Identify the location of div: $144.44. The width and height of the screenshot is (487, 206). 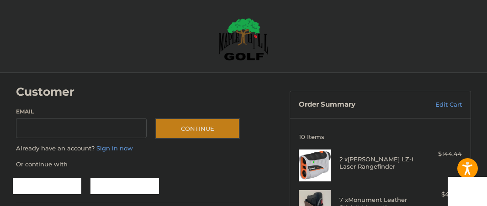
(441, 154).